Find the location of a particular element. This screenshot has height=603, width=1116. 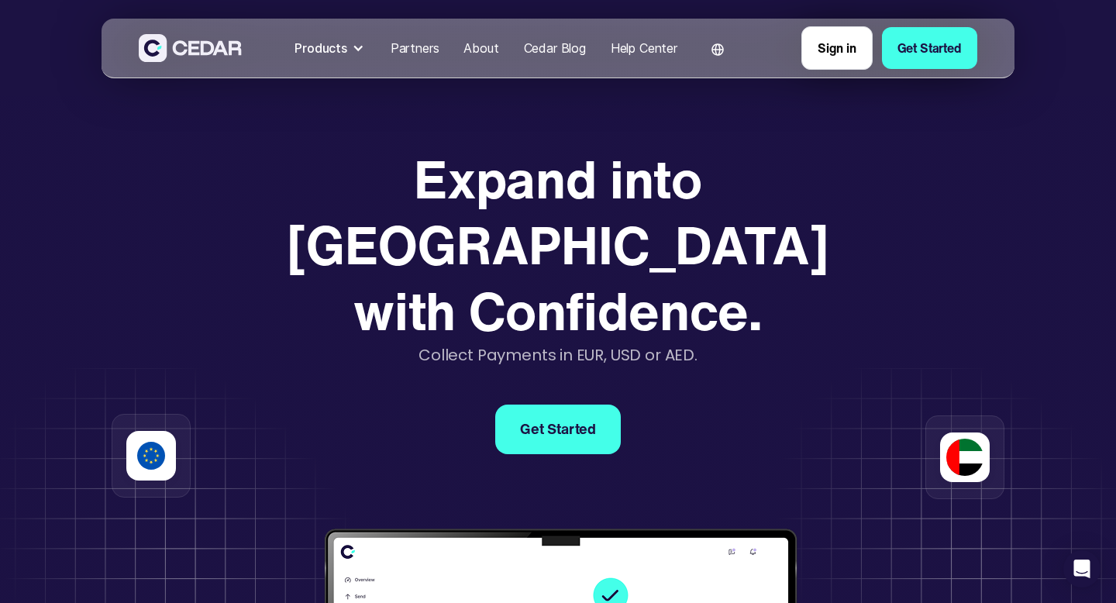

a: Partners is located at coordinates (415, 48).